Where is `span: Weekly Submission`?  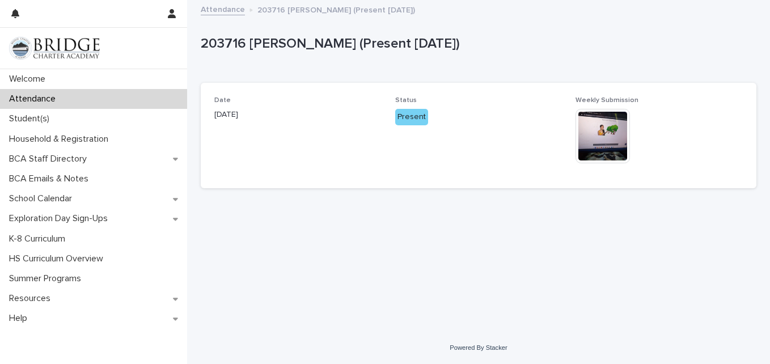
span: Weekly Submission is located at coordinates (606, 100).